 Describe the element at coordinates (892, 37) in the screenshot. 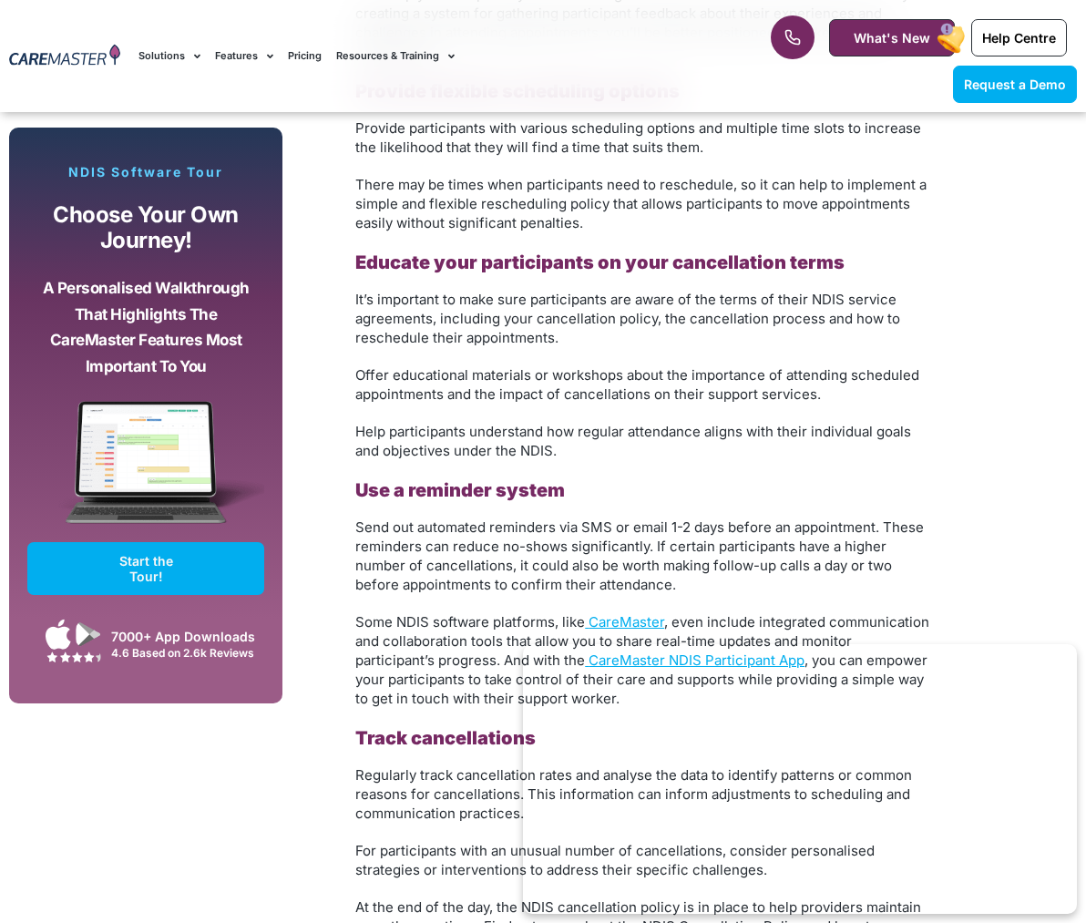

I see `span: What's New` at that location.